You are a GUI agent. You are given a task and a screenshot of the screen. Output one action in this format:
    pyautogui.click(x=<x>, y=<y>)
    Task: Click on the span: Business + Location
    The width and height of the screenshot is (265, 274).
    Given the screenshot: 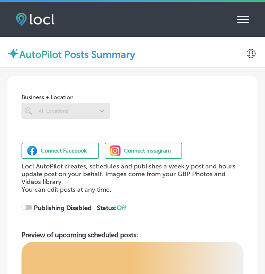 What is the action you would take?
    pyautogui.click(x=66, y=97)
    